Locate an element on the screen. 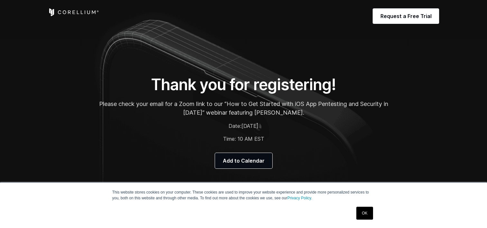  p: Time: 10 AM EST is located at coordinates (244, 139).